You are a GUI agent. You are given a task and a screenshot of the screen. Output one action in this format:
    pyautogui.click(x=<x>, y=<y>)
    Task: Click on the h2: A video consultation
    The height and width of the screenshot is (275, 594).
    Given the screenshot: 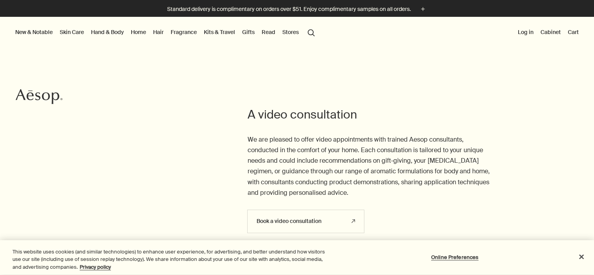 What is the action you would take?
    pyautogui.click(x=371, y=114)
    